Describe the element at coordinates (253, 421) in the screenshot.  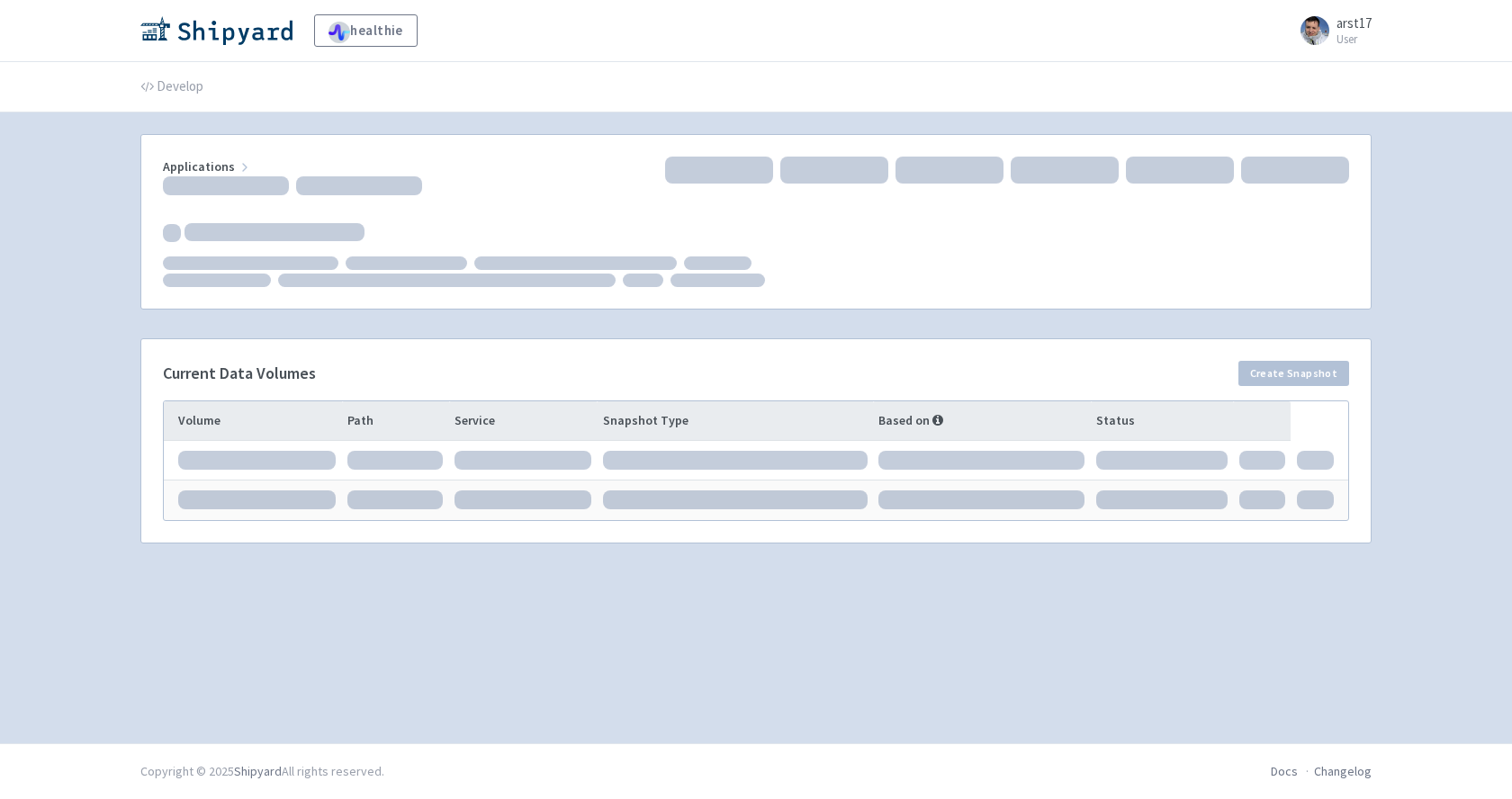
I see `th: Volume` at that location.